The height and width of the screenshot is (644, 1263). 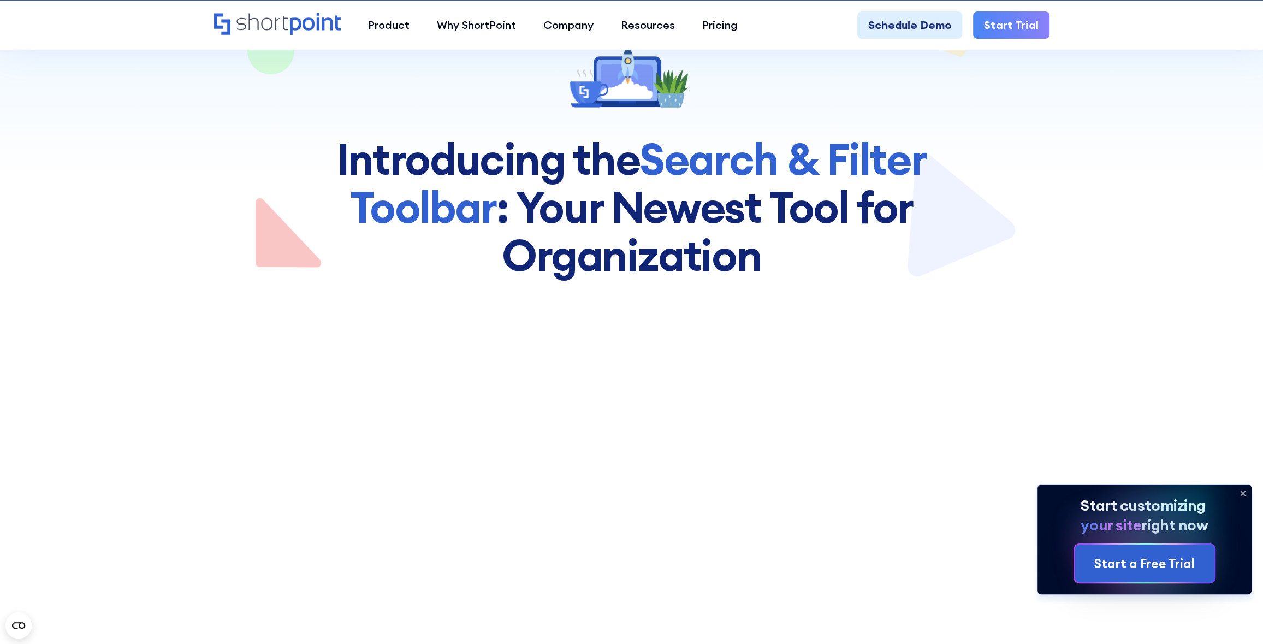 What do you see at coordinates (476, 25) in the screenshot?
I see `a: Why ShortPoint` at bounding box center [476, 25].